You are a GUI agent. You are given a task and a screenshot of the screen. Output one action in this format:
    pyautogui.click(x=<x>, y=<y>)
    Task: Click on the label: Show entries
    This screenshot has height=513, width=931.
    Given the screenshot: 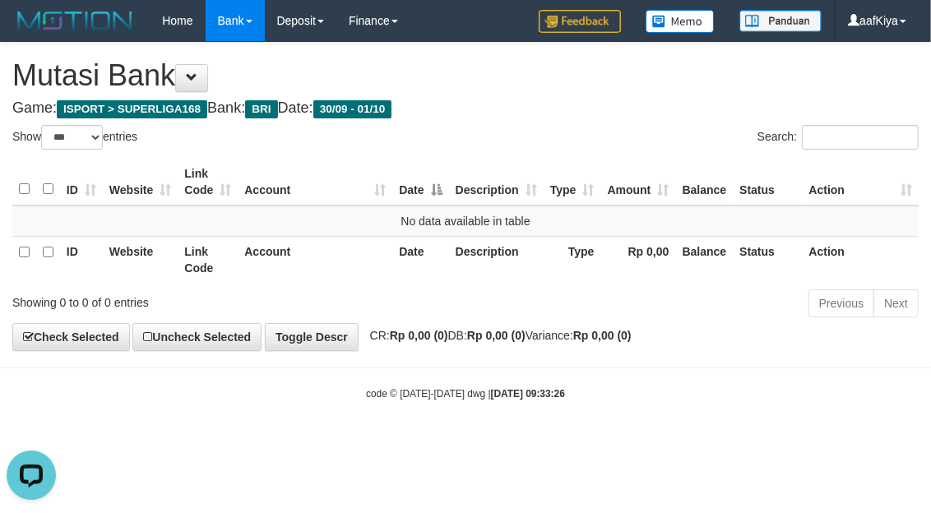 What is the action you would take?
    pyautogui.click(x=75, y=137)
    